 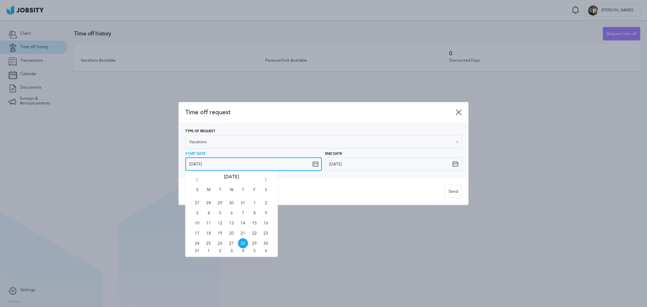 What do you see at coordinates (232, 233) in the screenshot?
I see `span: Wed Aug 20 2025` at bounding box center [232, 233].